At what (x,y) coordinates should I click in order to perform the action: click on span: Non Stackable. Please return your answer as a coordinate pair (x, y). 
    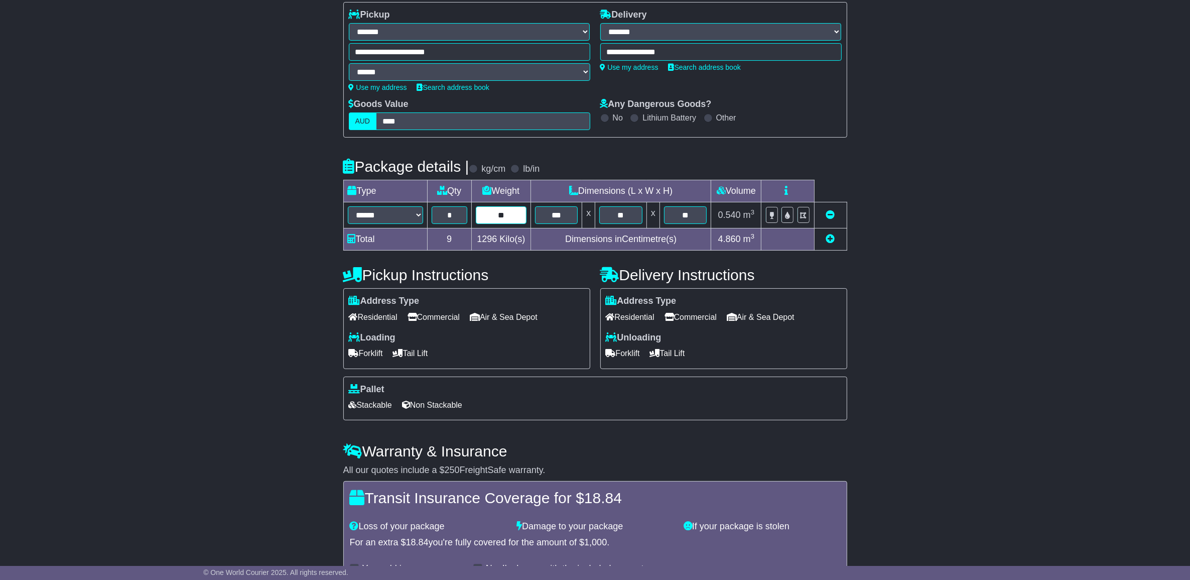
    Looking at the image, I should click on (432, 404).